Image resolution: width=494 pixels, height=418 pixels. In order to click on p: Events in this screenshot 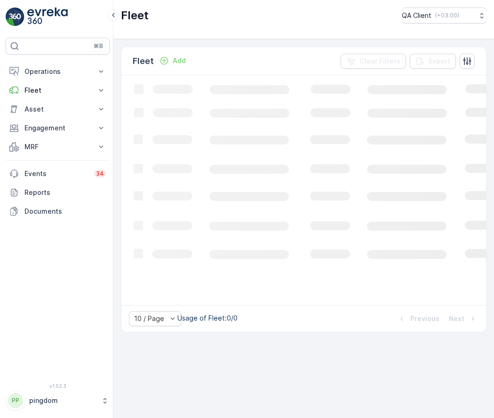, I will do `click(57, 174)`.